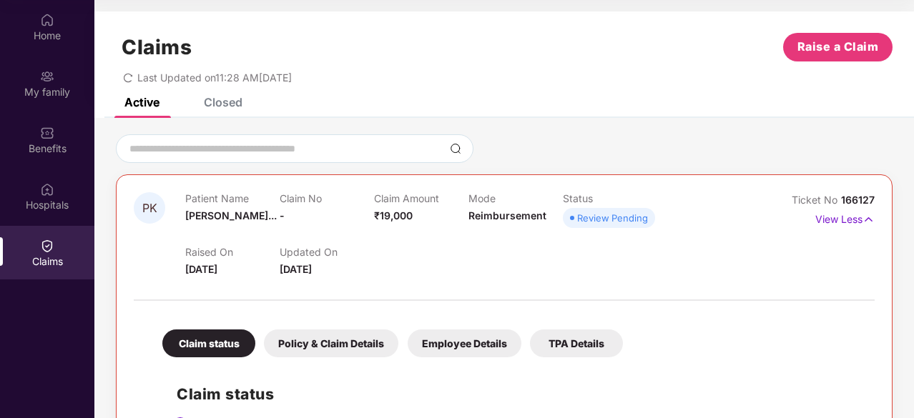 The height and width of the screenshot is (418, 914). I want to click on p: Patient Name, so click(232, 198).